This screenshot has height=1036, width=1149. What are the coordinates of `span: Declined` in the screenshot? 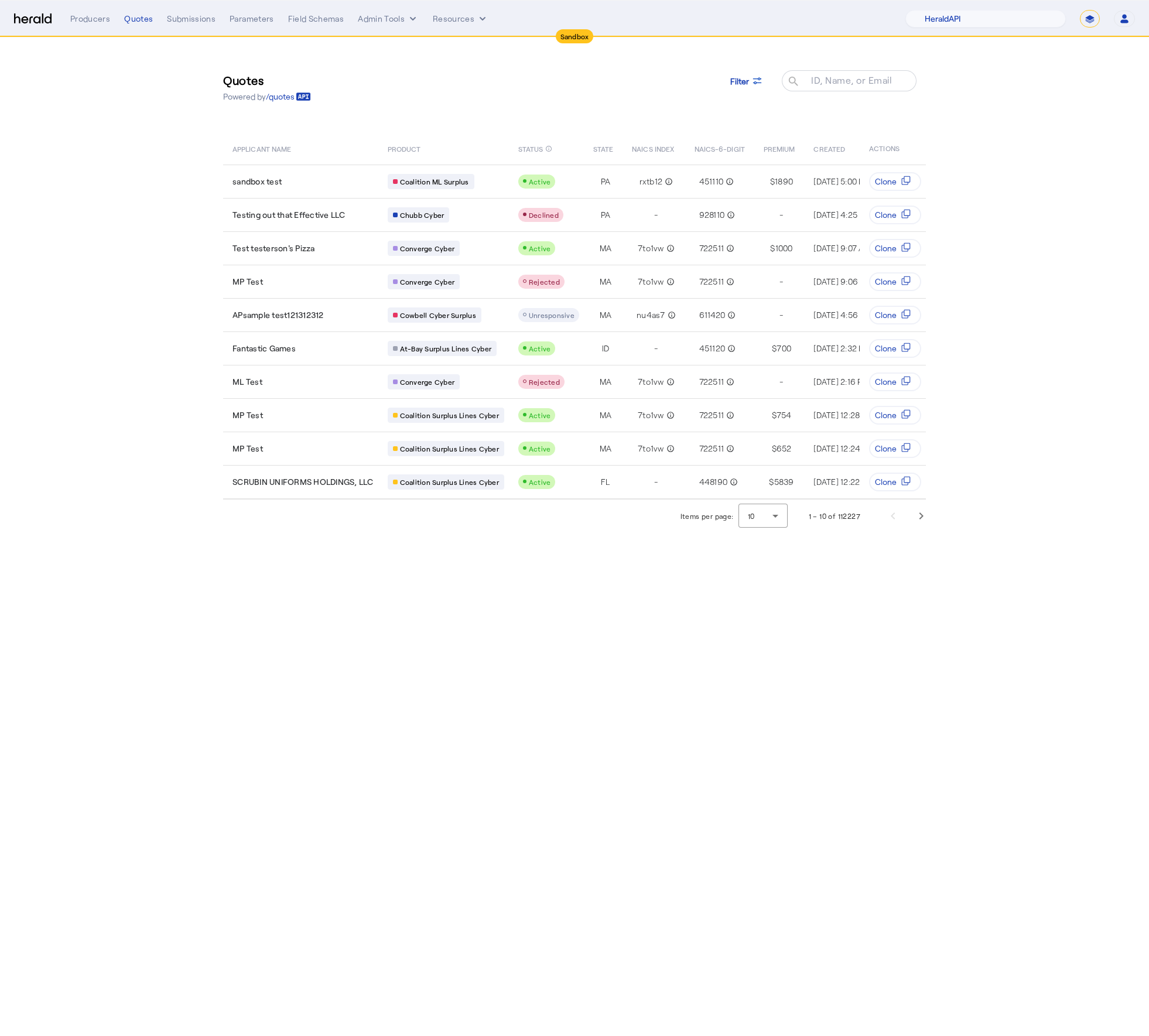 It's located at (544, 215).